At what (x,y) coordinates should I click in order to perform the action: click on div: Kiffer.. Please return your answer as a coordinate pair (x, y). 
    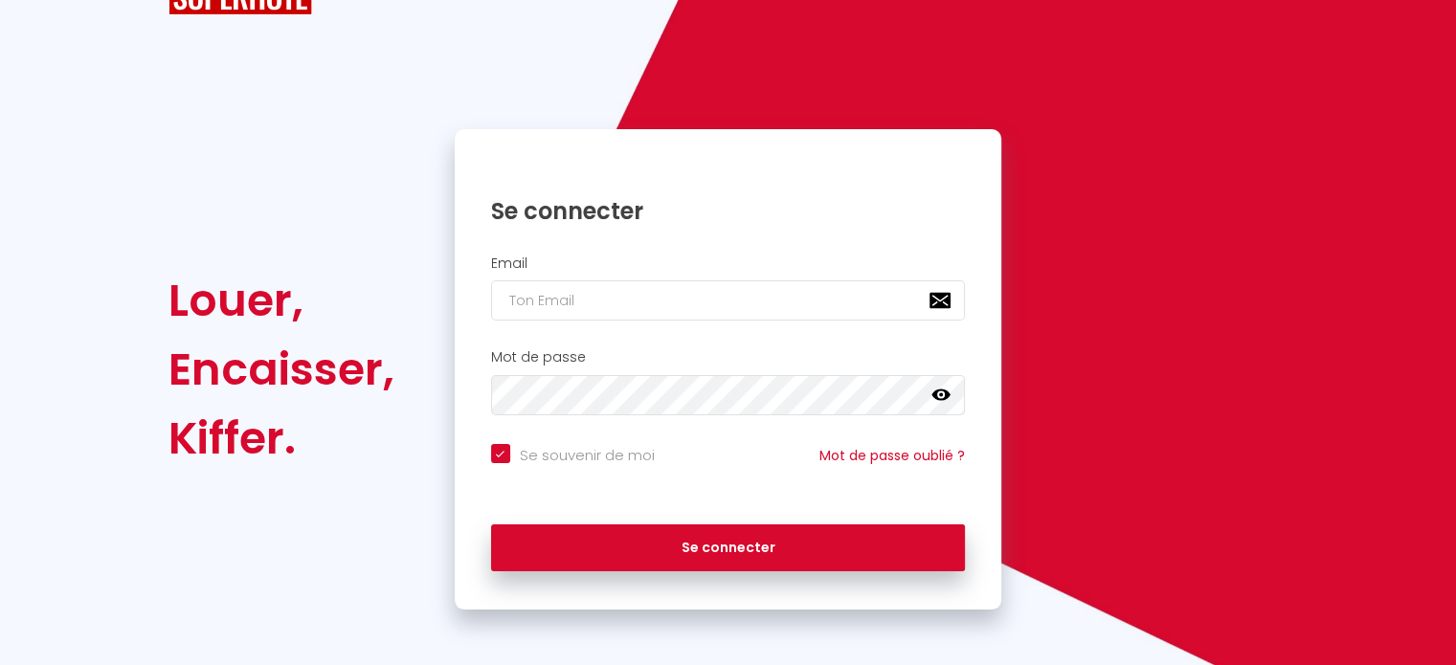
    Looking at the image, I should click on (281, 438).